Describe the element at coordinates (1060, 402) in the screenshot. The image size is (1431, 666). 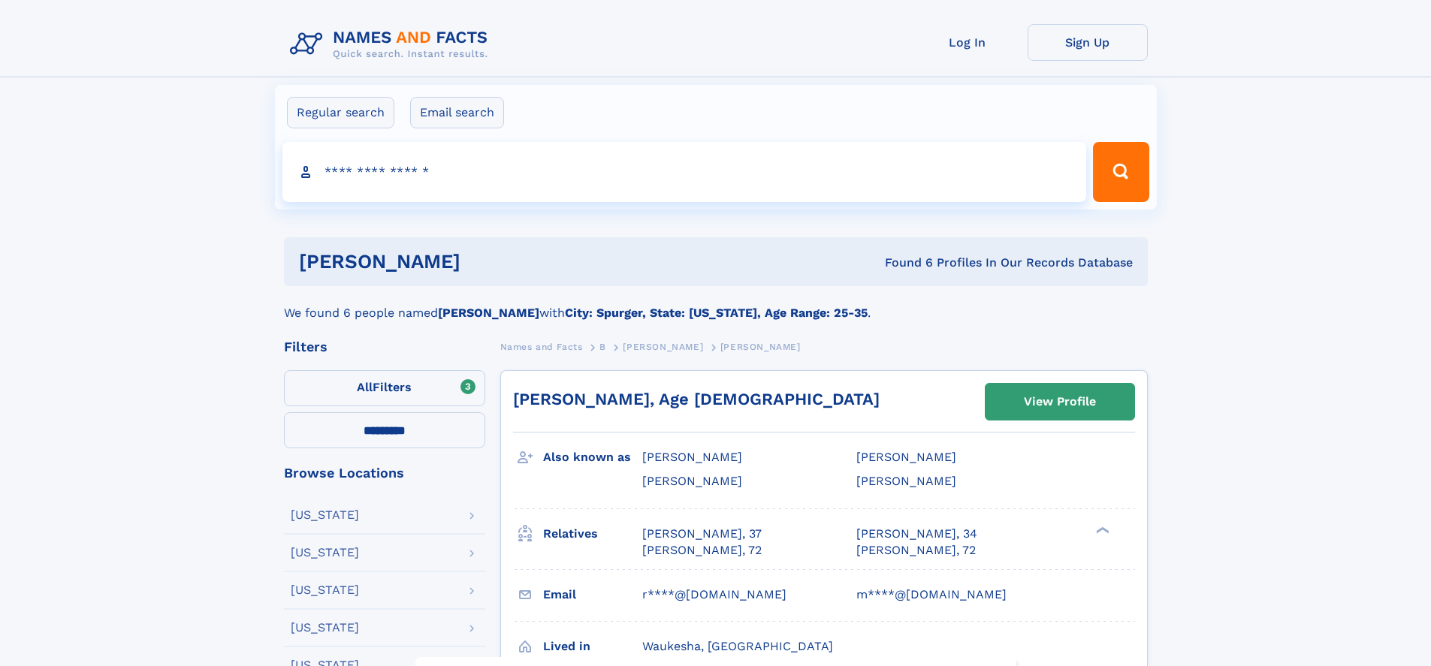
I see `a: View Profile` at that location.